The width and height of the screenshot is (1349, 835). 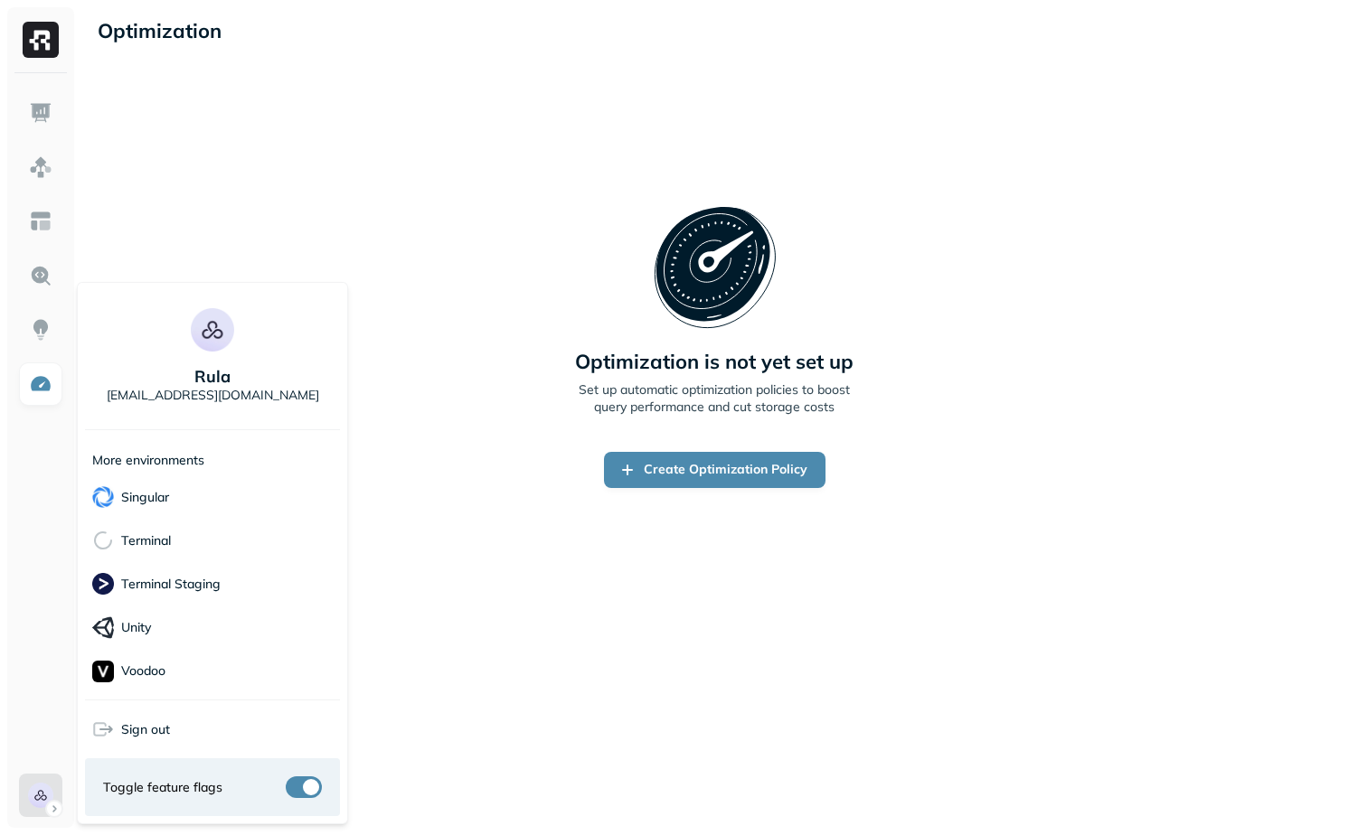 I want to click on span: Toggle feature flags, so click(x=163, y=787).